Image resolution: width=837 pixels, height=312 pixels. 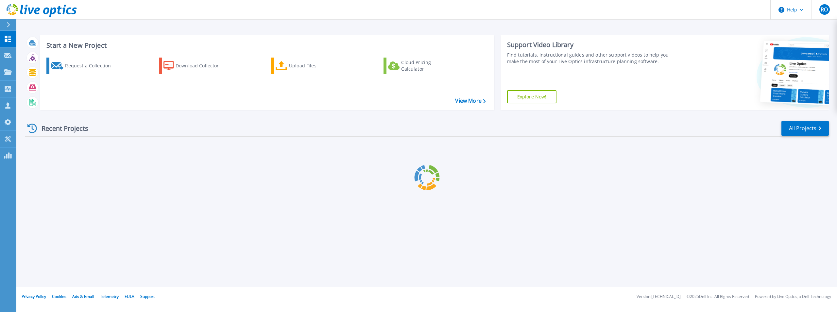 What do you see at coordinates (83, 66) in the screenshot?
I see `a: Request a Collection` at bounding box center [83, 66].